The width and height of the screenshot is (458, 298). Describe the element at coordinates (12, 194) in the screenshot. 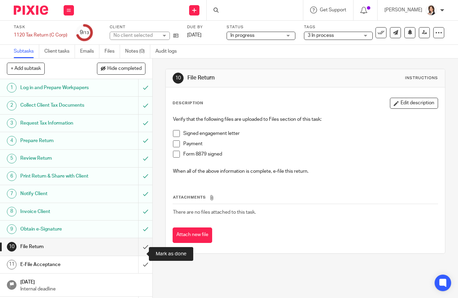

I see `div: 7` at that location.